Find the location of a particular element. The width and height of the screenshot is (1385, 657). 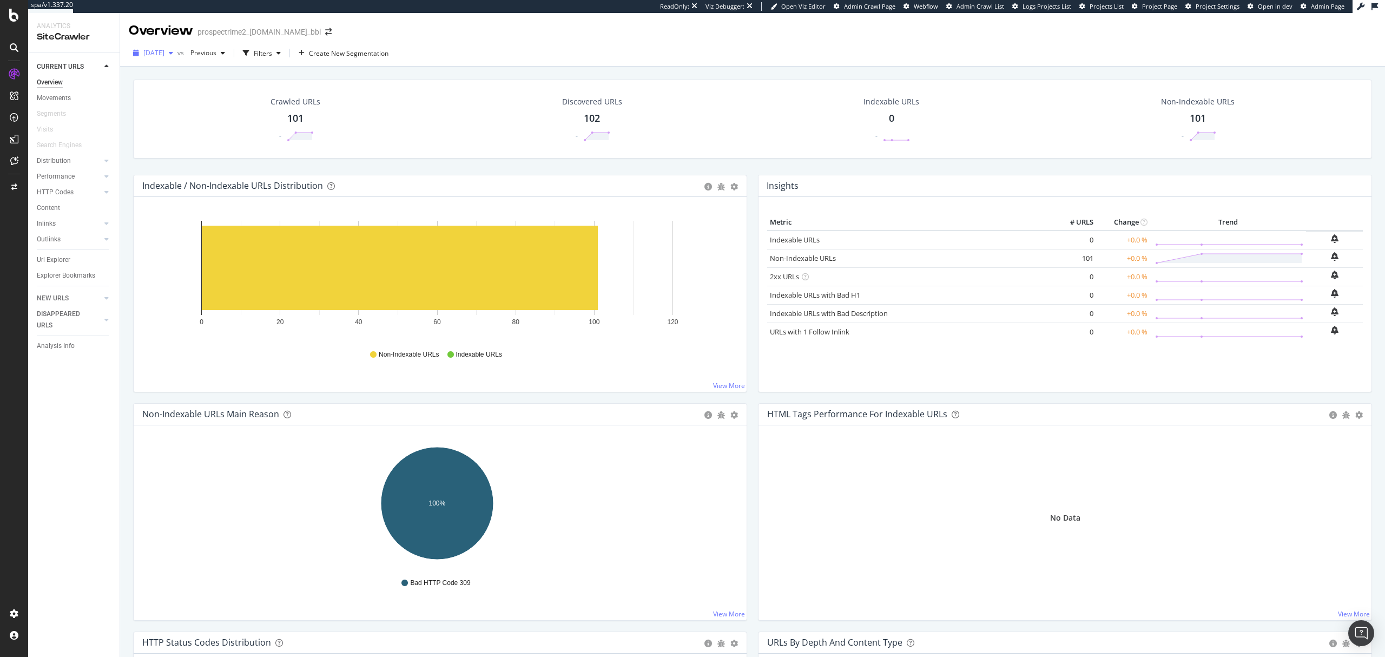

th: # URLS is located at coordinates (1074, 222).